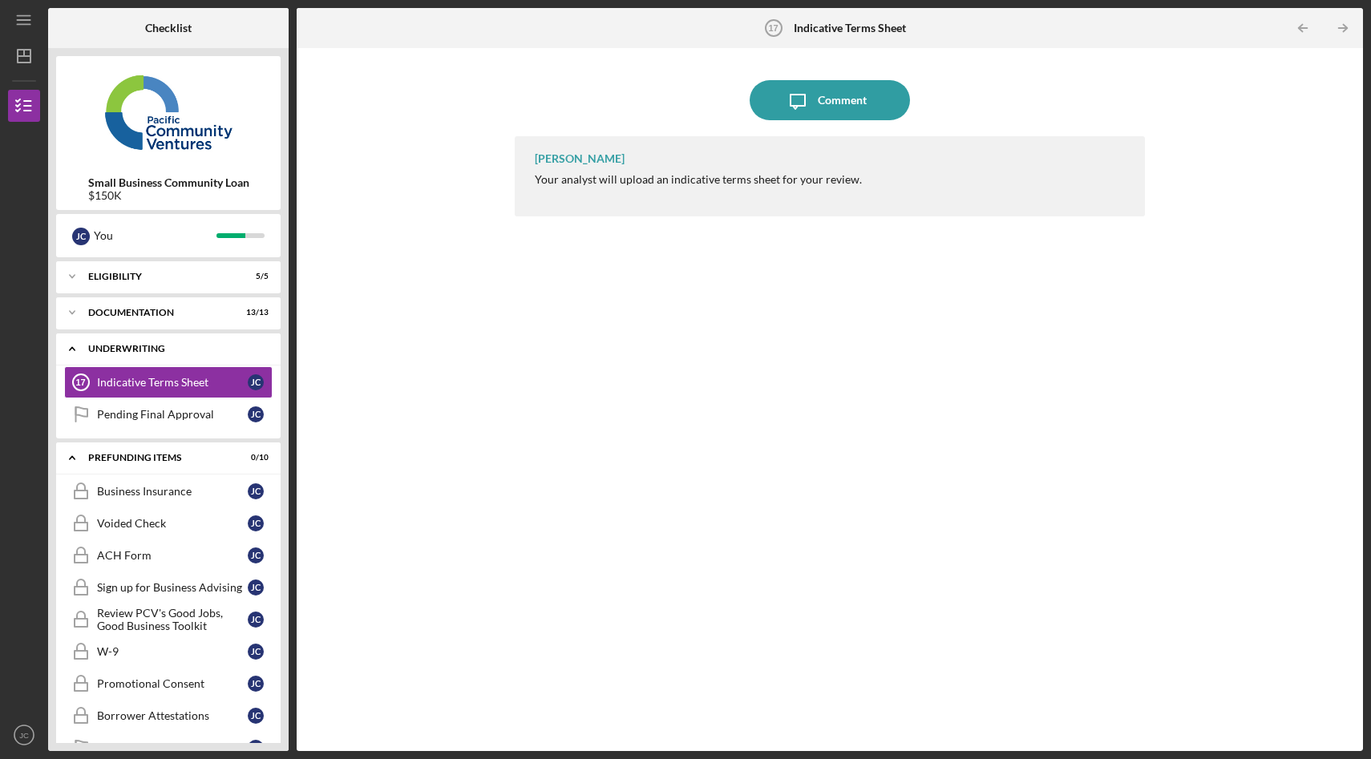  What do you see at coordinates (168, 415) in the screenshot?
I see `a: Pending Final ApprovalJC` at bounding box center [168, 415].